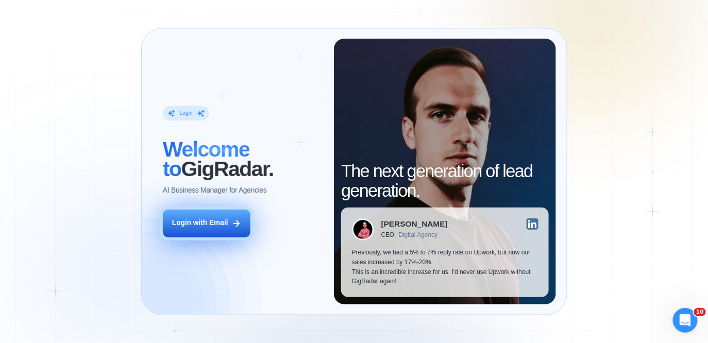 This screenshot has height=343, width=708. I want to click on span: 10, so click(699, 312).